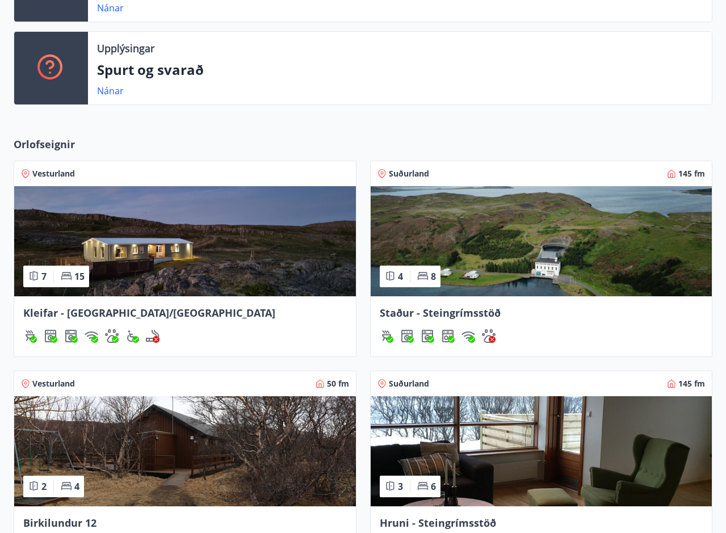  Describe the element at coordinates (448, 336) in the screenshot. I see `div: Uppþvottavél` at that location.